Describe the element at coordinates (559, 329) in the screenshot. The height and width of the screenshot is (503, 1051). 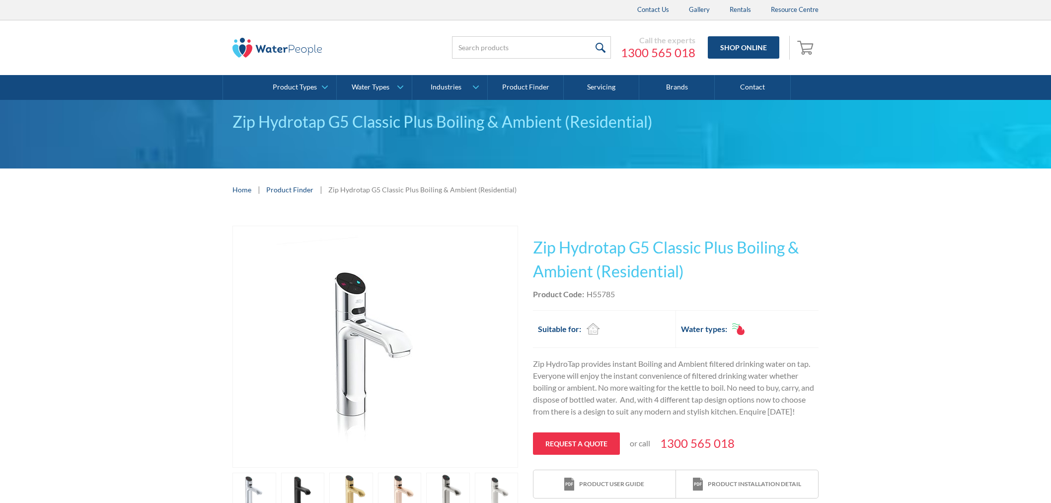
I see `h2: Suitable for:` at that location.